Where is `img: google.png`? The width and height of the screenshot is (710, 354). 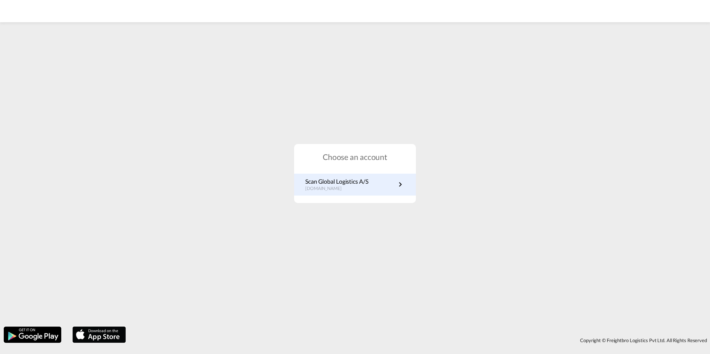
img: google.png is located at coordinates (32, 335).